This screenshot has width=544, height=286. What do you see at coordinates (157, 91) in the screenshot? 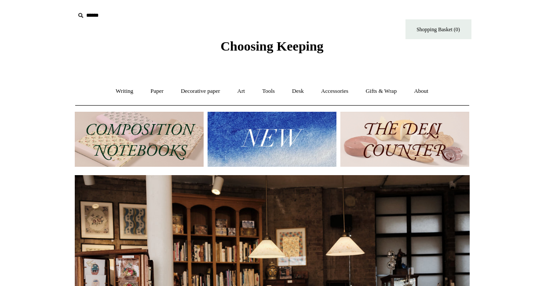
I see `a: Paper` at bounding box center [157, 91].